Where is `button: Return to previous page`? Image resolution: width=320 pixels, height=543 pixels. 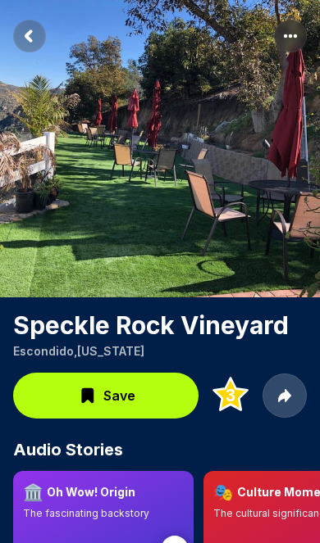
button: Return to previous page is located at coordinates (30, 36).